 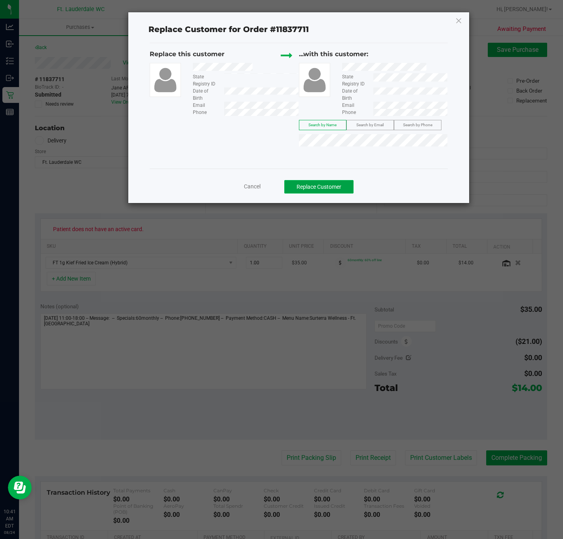 I want to click on span: Cancel, so click(x=252, y=186).